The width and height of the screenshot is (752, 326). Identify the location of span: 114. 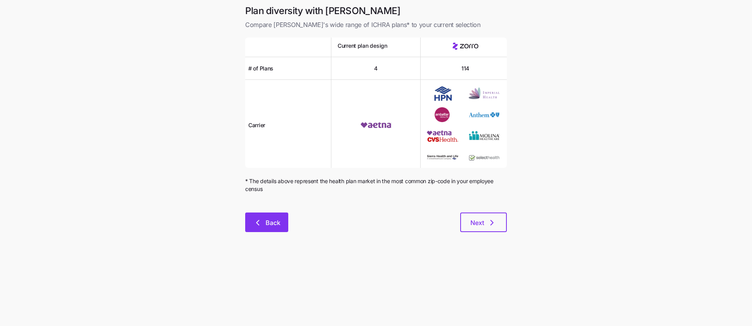
(466, 69).